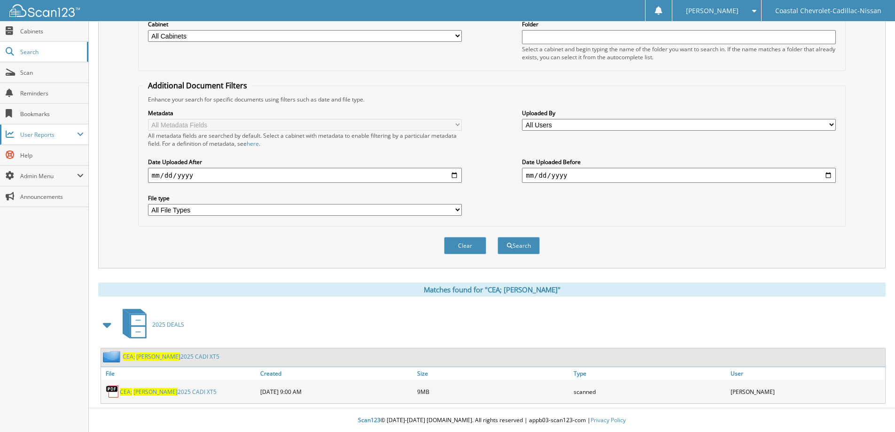  I want to click on span: Reminders, so click(52, 93).